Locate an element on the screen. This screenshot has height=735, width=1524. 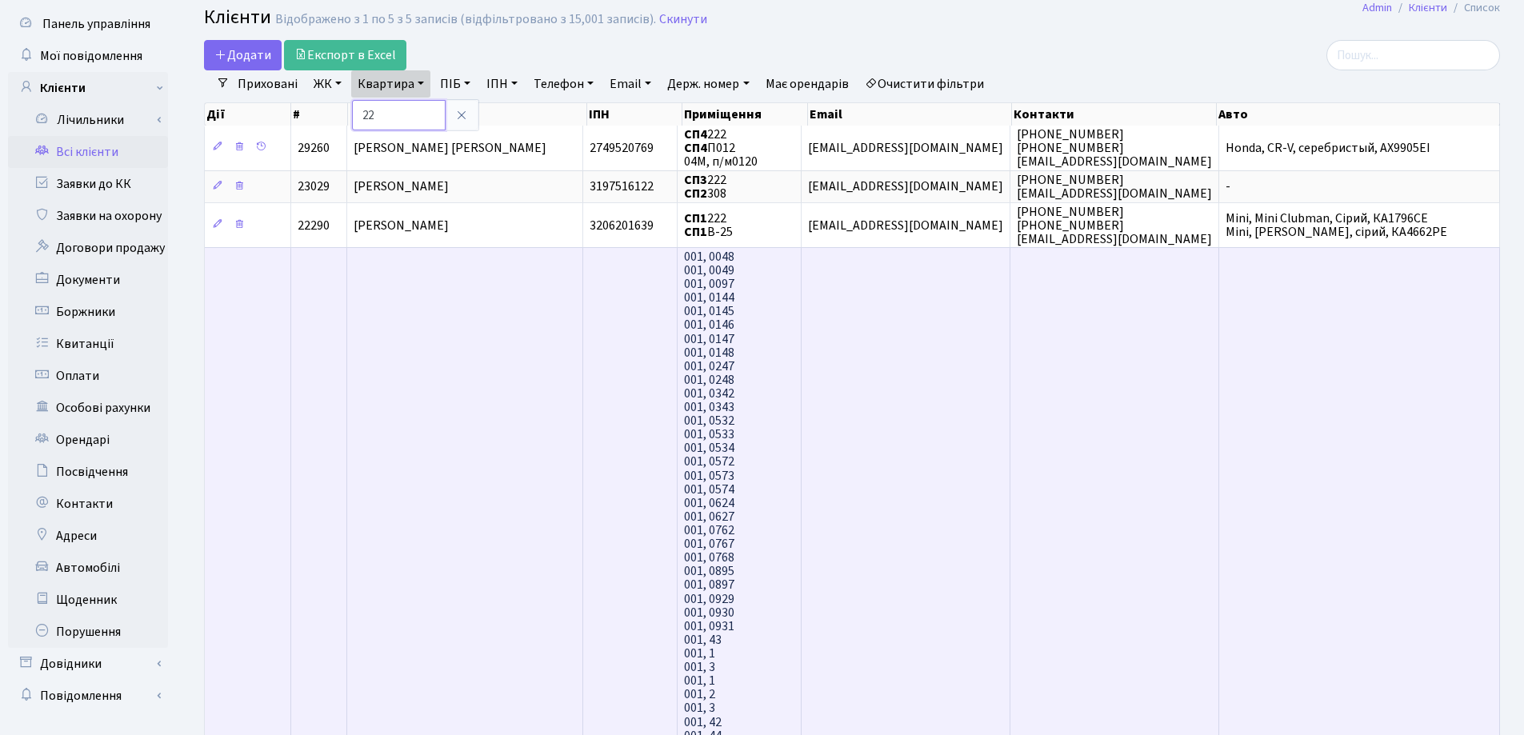
a: Порушення is located at coordinates (88, 632).